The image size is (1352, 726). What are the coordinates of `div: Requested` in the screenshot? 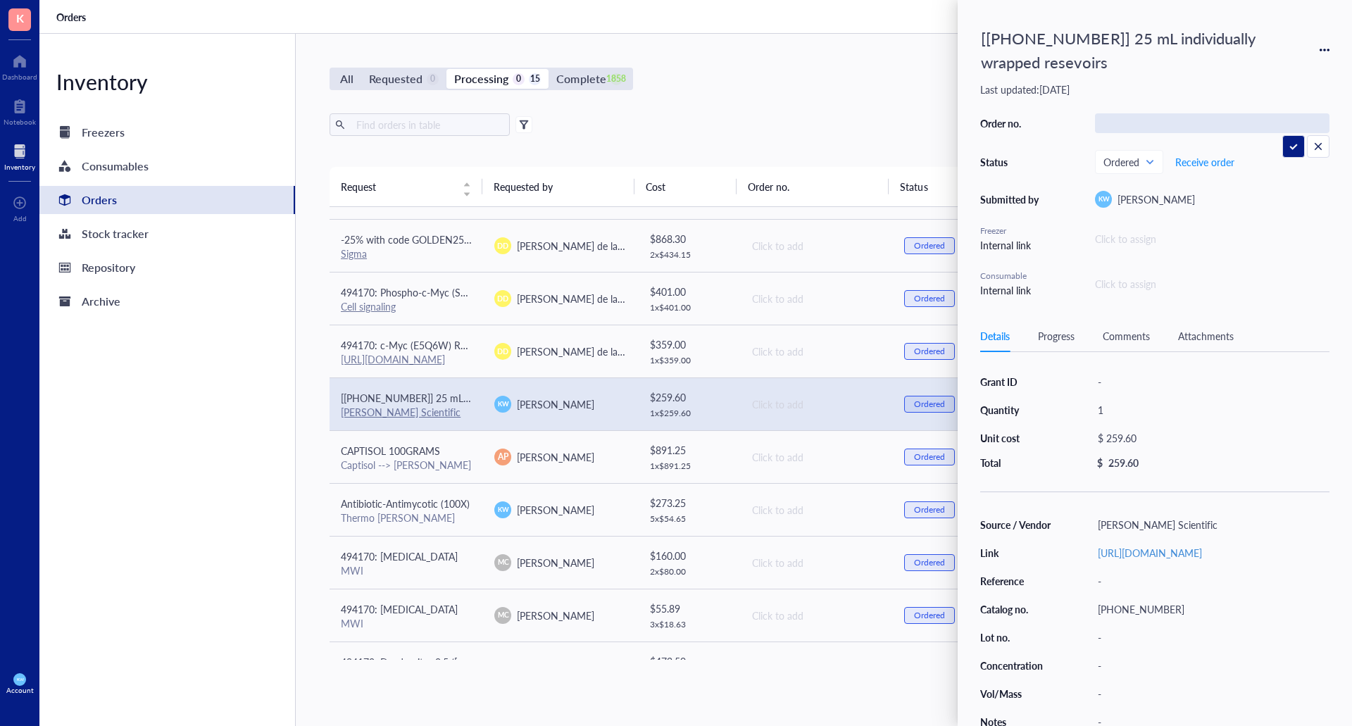 It's located at (396, 79).